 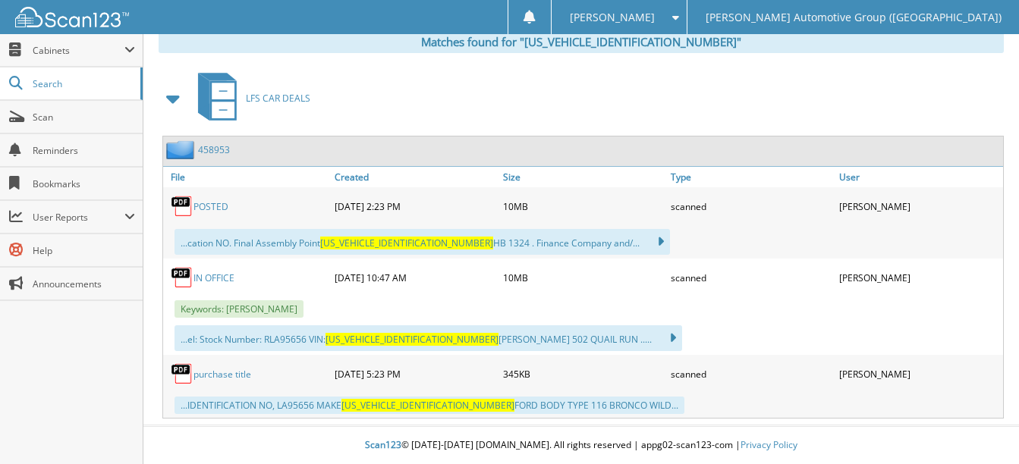 I want to click on div: ...cation NO. Final Assembly Point HB 1324 . Finance Company and/..., so click(x=422, y=242).